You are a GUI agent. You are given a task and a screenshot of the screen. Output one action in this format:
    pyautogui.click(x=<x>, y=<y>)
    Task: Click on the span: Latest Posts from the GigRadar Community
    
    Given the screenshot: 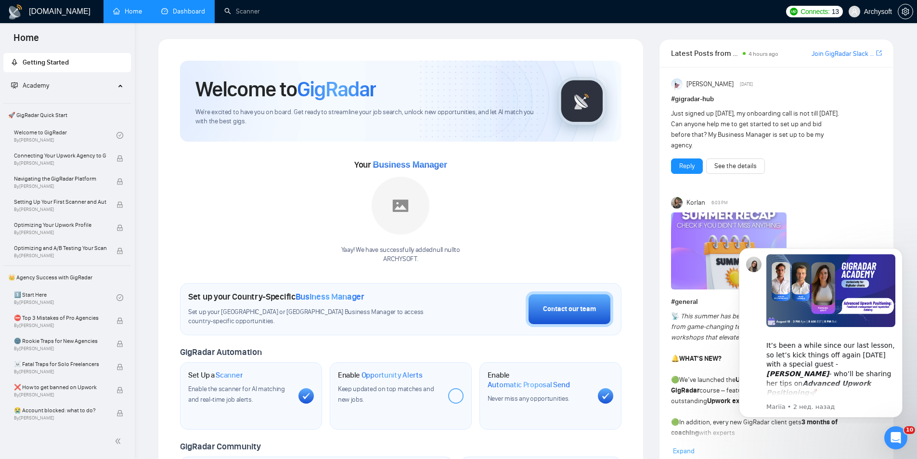 What is the action you would take?
    pyautogui.click(x=705, y=53)
    